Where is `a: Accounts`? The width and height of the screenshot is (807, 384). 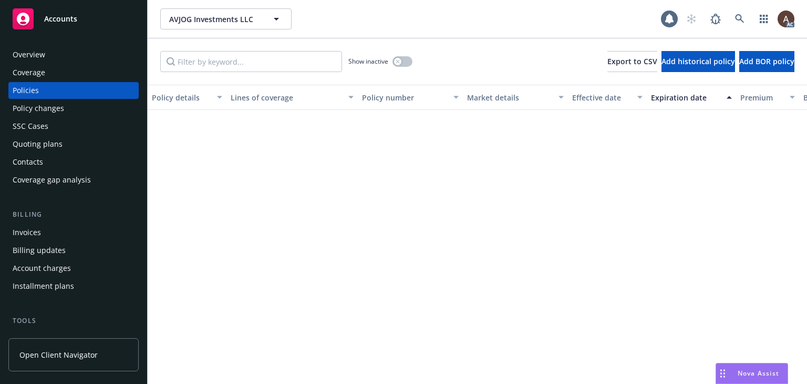
a: Accounts is located at coordinates (74, 19).